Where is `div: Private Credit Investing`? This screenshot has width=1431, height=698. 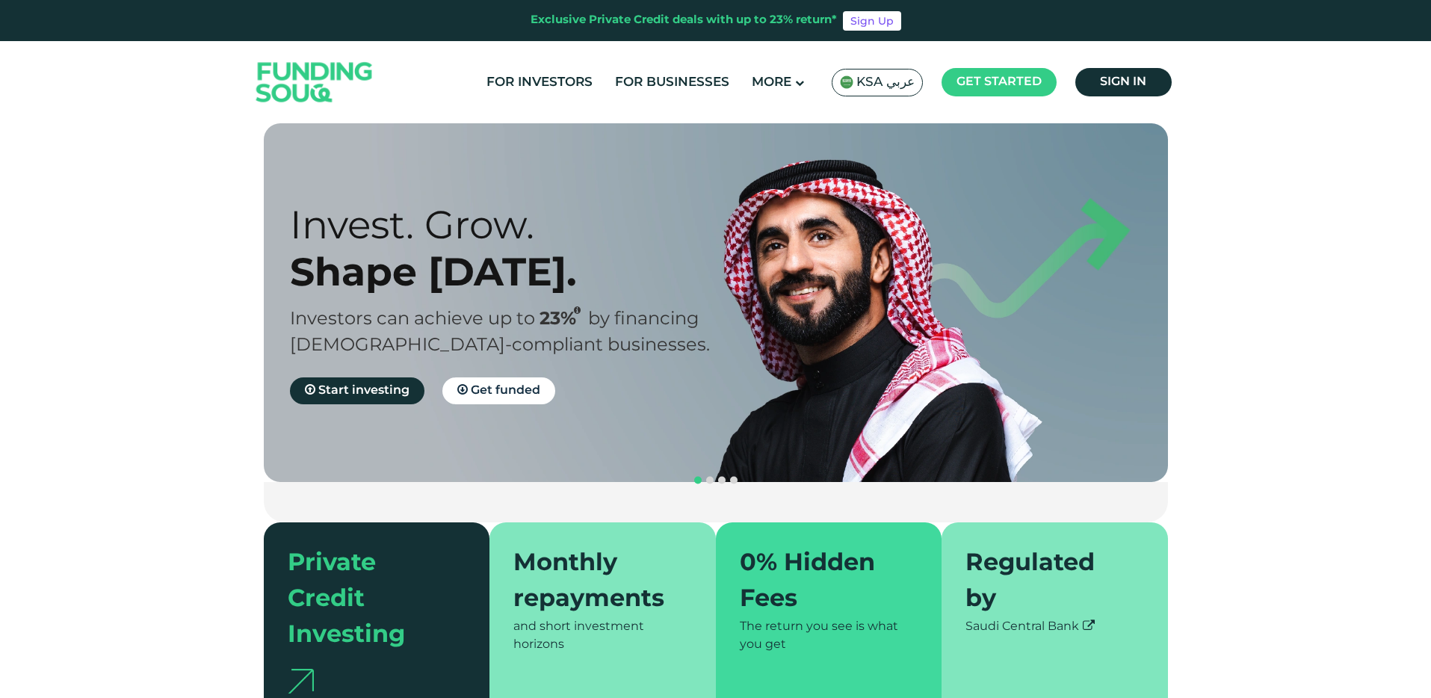 div: Private Credit Investing is located at coordinates (368, 600).